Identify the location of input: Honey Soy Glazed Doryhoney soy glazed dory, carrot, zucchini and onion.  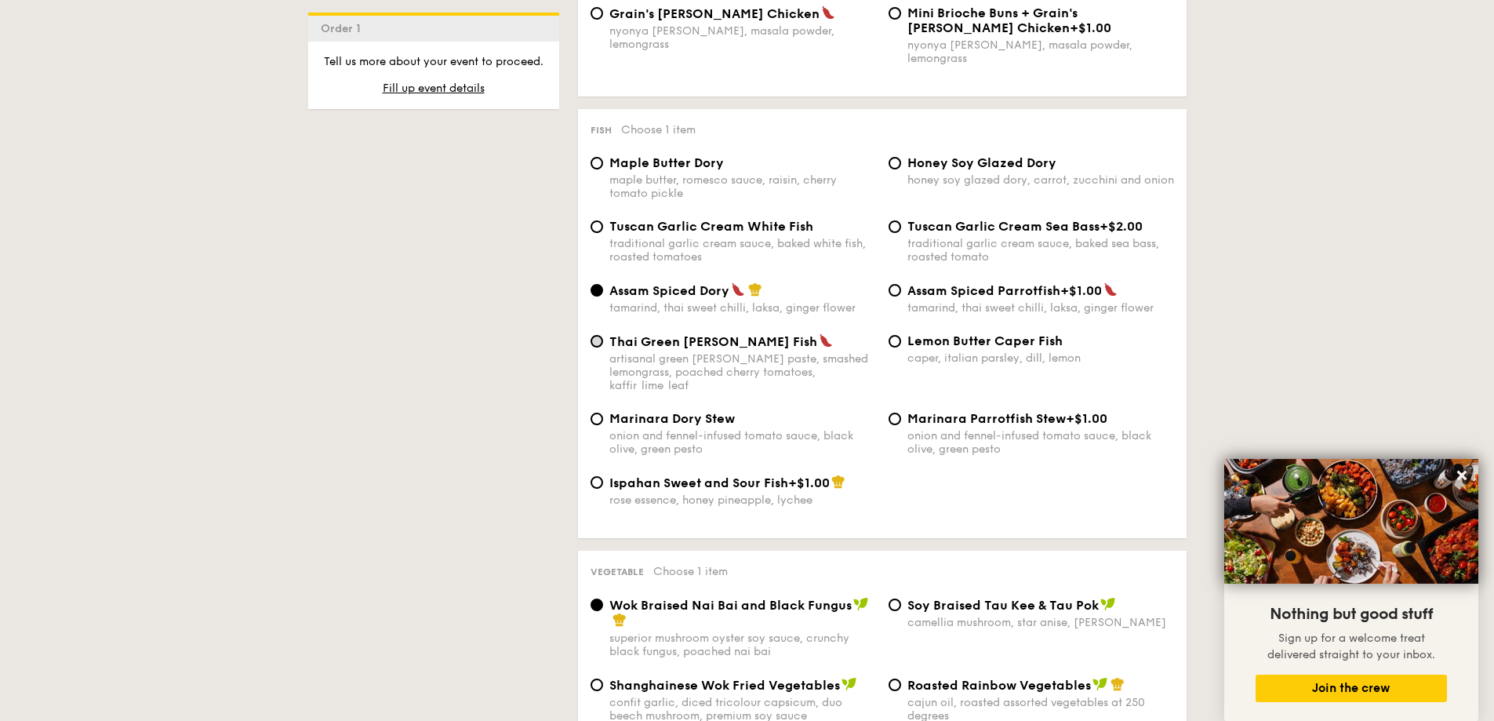
(895, 163).